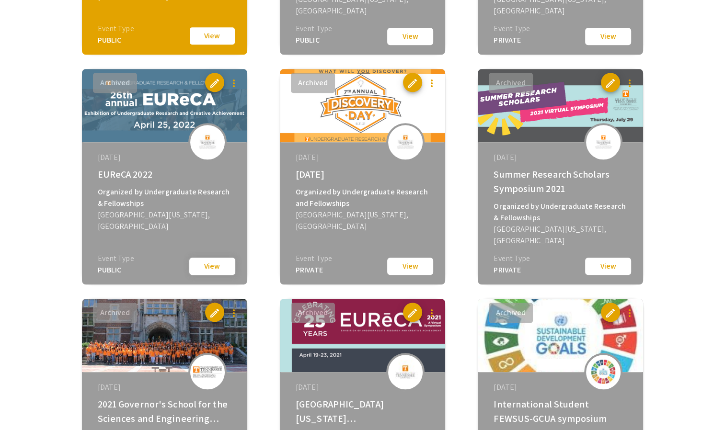 The image size is (725, 430). I want to click on img: summer-research-scholars-symposium-2021_eventLogo_2bdcbd_.png, so click(603, 142).